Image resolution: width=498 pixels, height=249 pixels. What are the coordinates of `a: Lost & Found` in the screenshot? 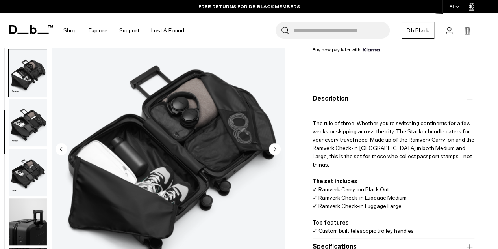 It's located at (168, 30).